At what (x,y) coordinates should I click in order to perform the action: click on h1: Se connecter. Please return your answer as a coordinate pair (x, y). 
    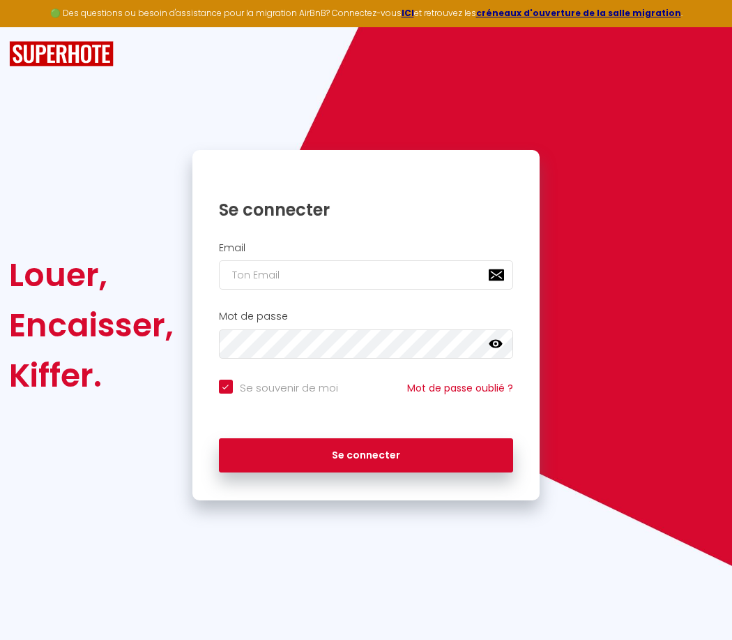
    Looking at the image, I should click on (366, 209).